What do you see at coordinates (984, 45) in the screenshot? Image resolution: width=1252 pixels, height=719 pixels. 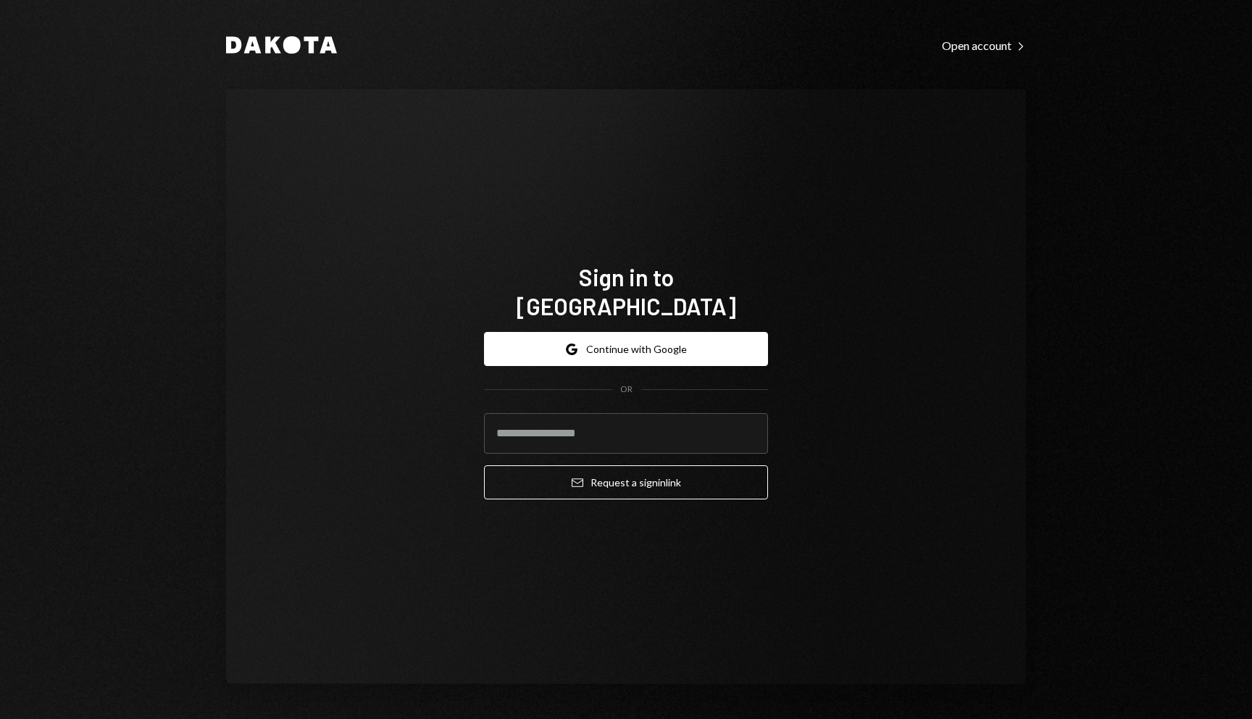 I see `a: Open account` at bounding box center [984, 45].